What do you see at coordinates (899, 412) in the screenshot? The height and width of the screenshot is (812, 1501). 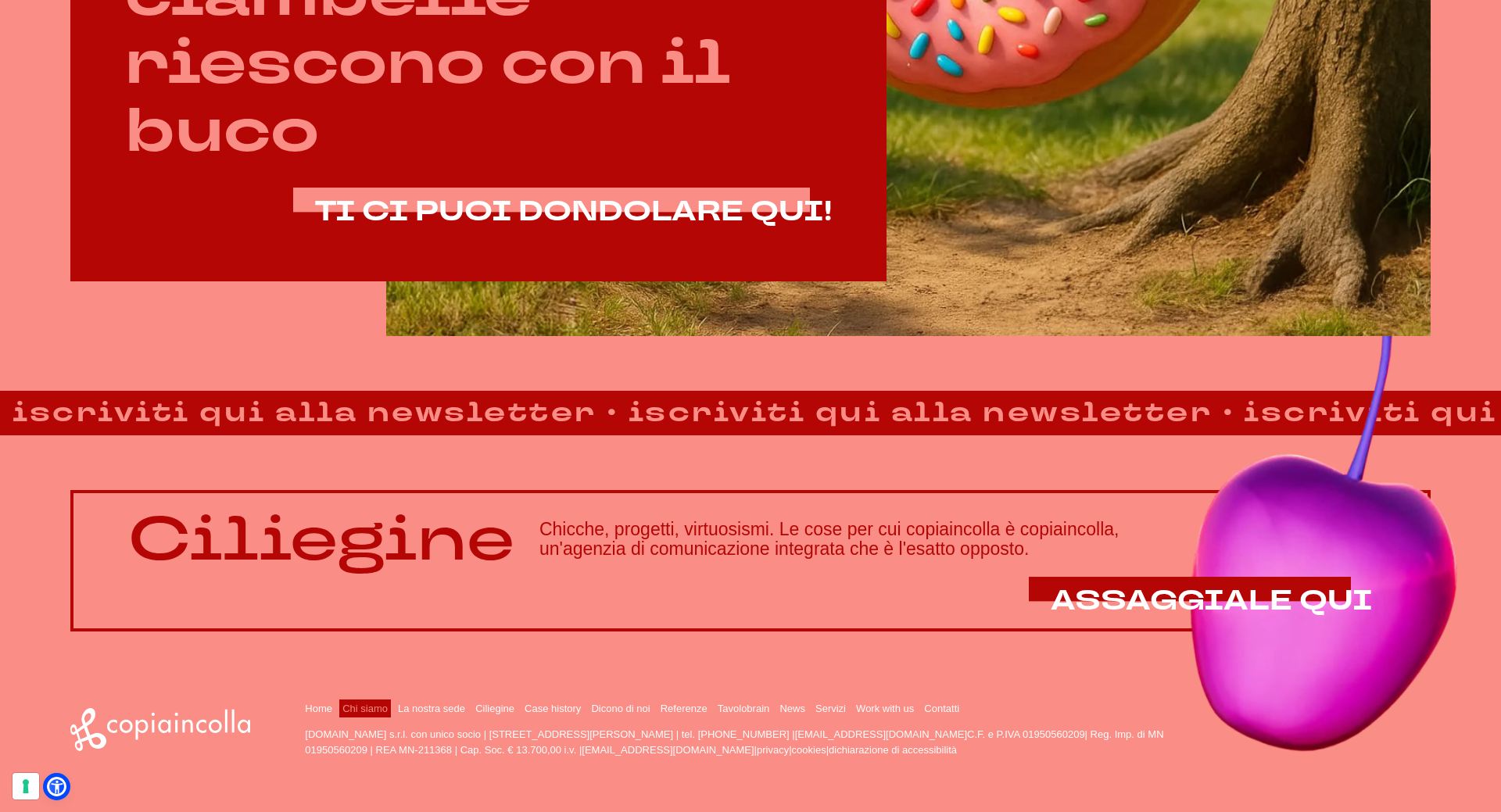 I see `strong: iscriviti qui alla newsletter` at bounding box center [899, 412].